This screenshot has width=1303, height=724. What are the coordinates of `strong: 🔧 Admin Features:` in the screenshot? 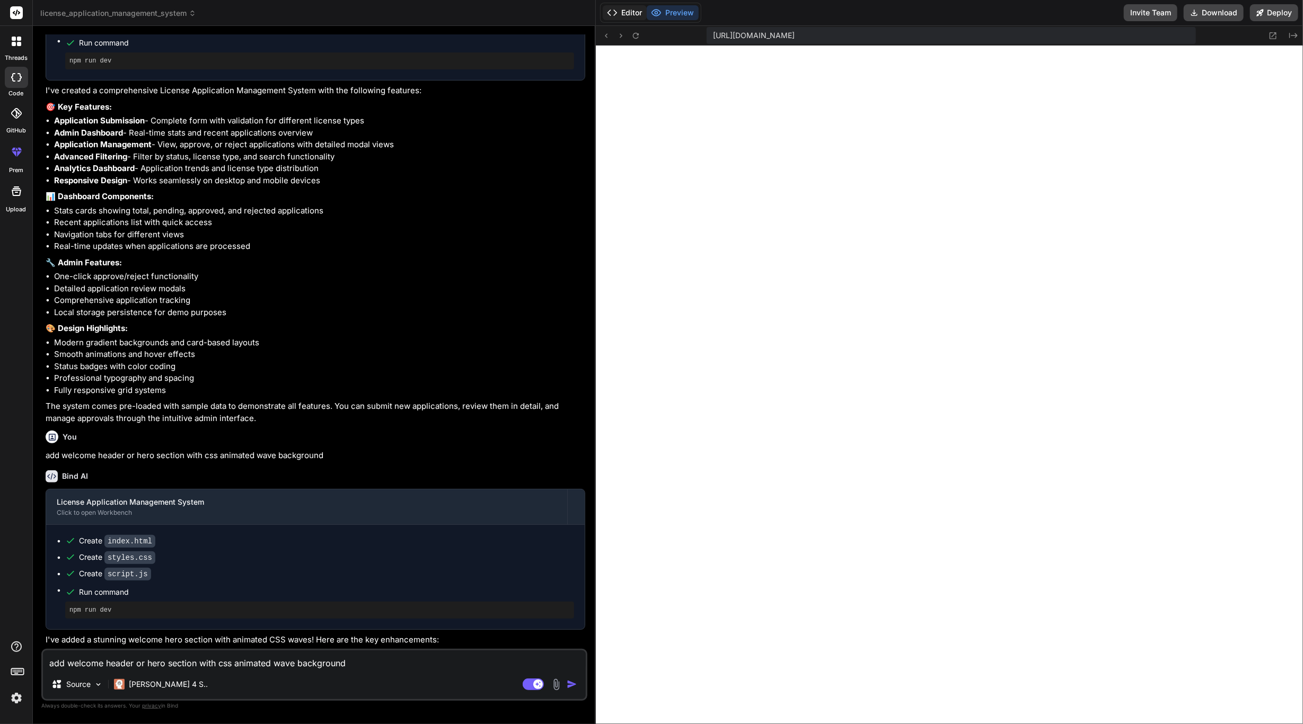 It's located at (84, 262).